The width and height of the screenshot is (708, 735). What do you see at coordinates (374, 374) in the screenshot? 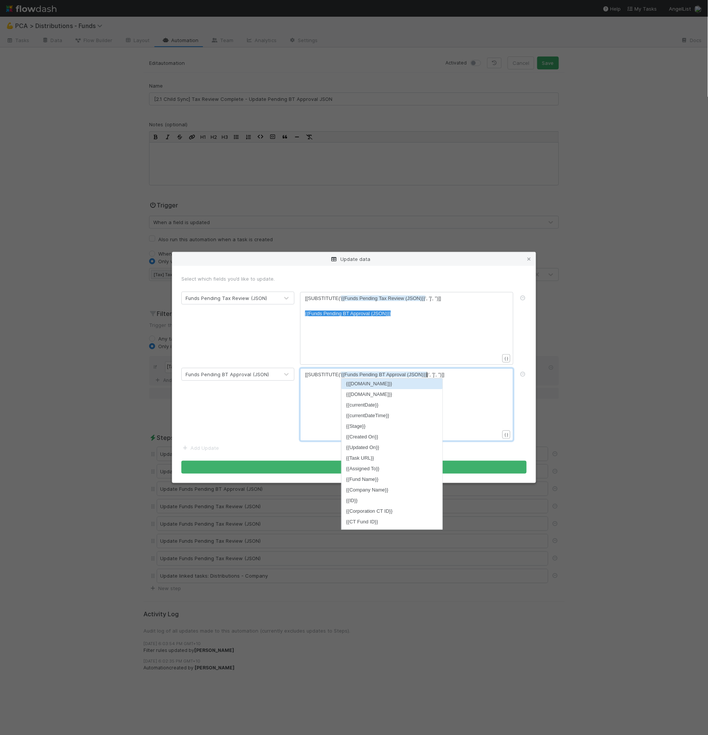
I see `span: [[SUBSTITUTE(' }', ']', '')]]` at bounding box center [374, 374].